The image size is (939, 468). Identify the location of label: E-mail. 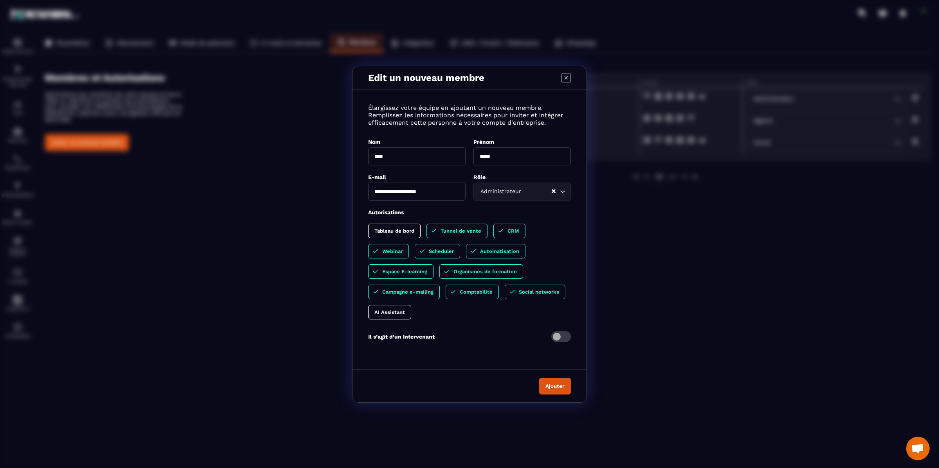
(377, 177).